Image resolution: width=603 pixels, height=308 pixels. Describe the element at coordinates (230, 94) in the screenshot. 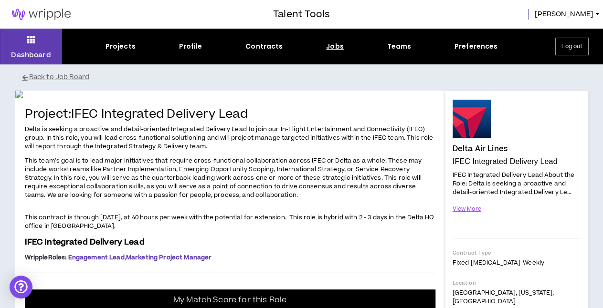

I see `img: If5NRre97O0EyGp9LF2GTzGWhqxOdcSwmBf3ATVg.jpg` at that location.